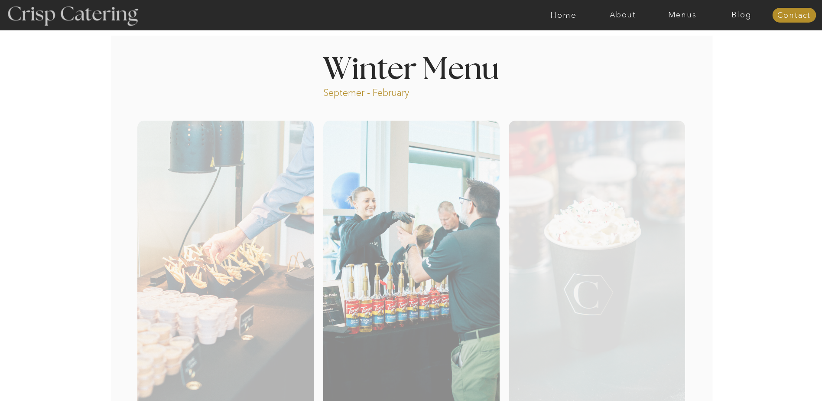  What do you see at coordinates (564, 15) in the screenshot?
I see `nav: Home` at bounding box center [564, 15].